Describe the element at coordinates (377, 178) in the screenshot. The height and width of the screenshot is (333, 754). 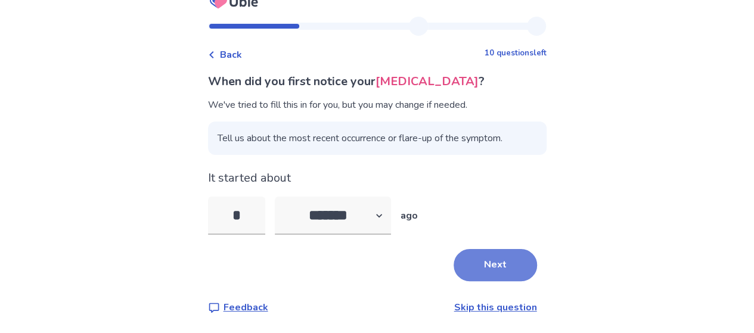
I see `p: It started about` at that location.